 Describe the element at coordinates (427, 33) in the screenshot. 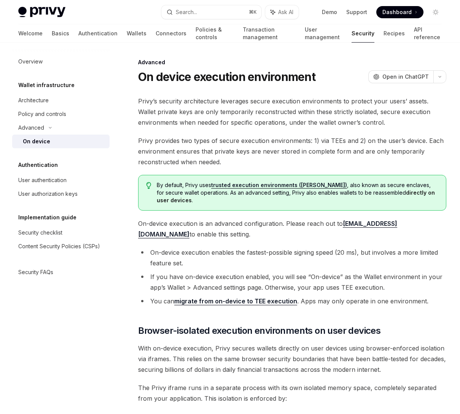

I see `a: API reference` at that location.